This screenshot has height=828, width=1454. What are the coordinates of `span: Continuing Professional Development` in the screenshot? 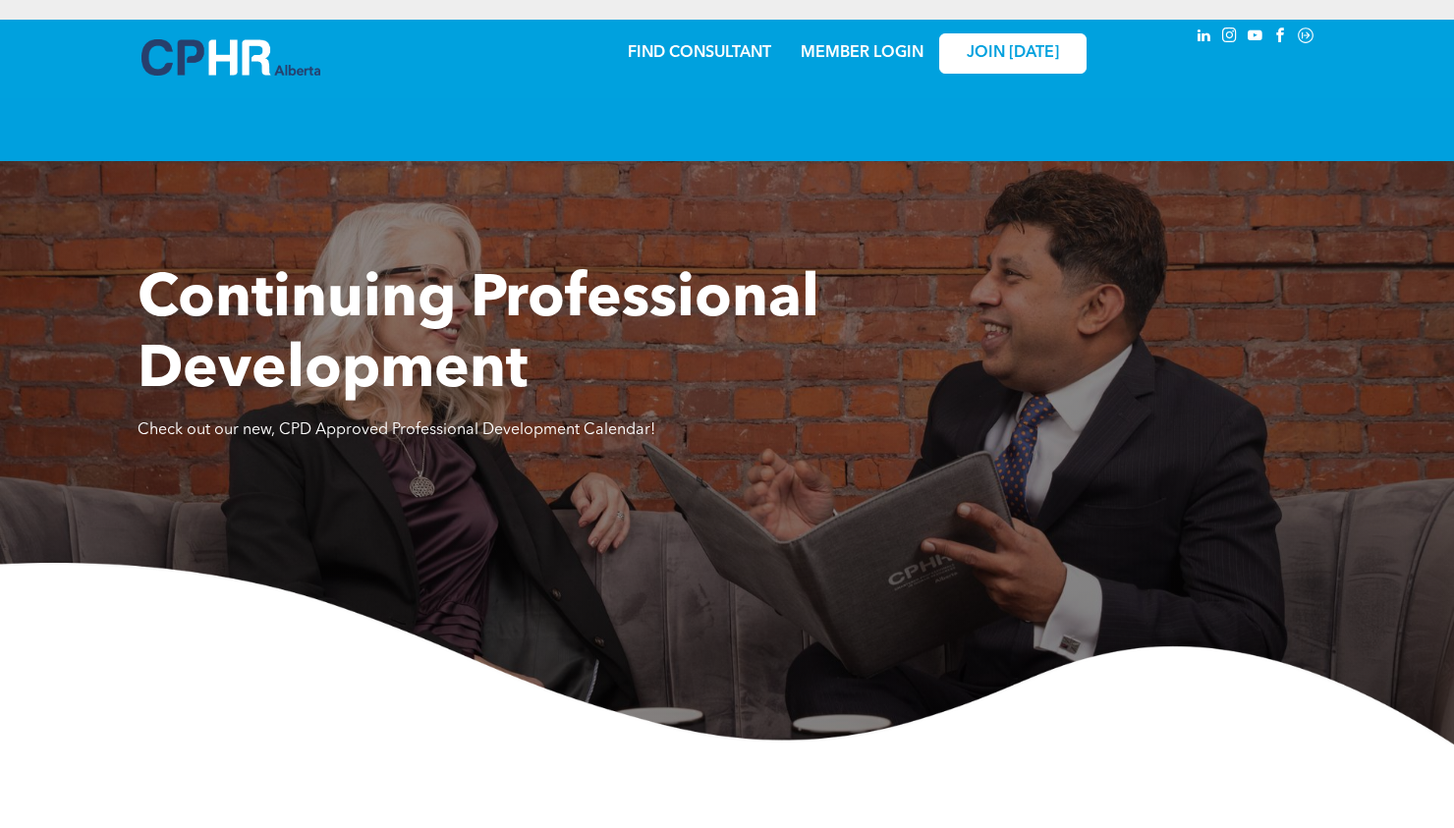 It's located at (478, 336).